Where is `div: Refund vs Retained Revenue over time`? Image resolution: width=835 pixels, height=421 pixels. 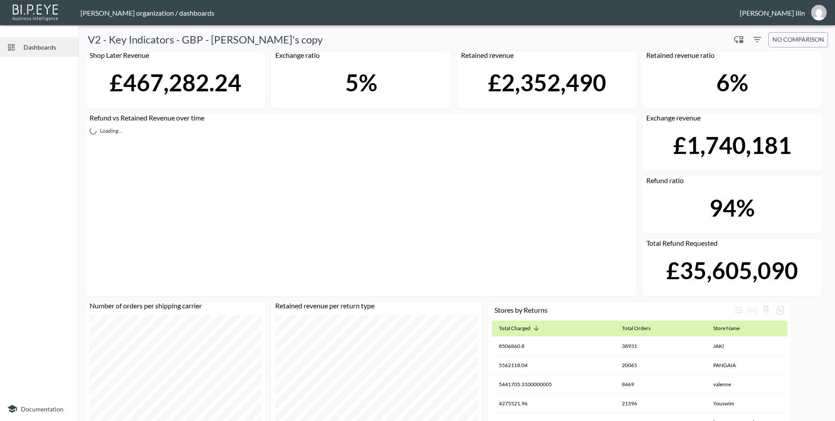 div: Refund vs Retained Revenue over time is located at coordinates (361, 120).